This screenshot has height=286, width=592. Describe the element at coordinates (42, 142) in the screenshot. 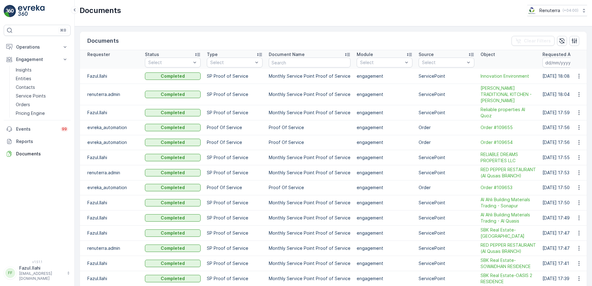

I see `p: Reports` at that location.